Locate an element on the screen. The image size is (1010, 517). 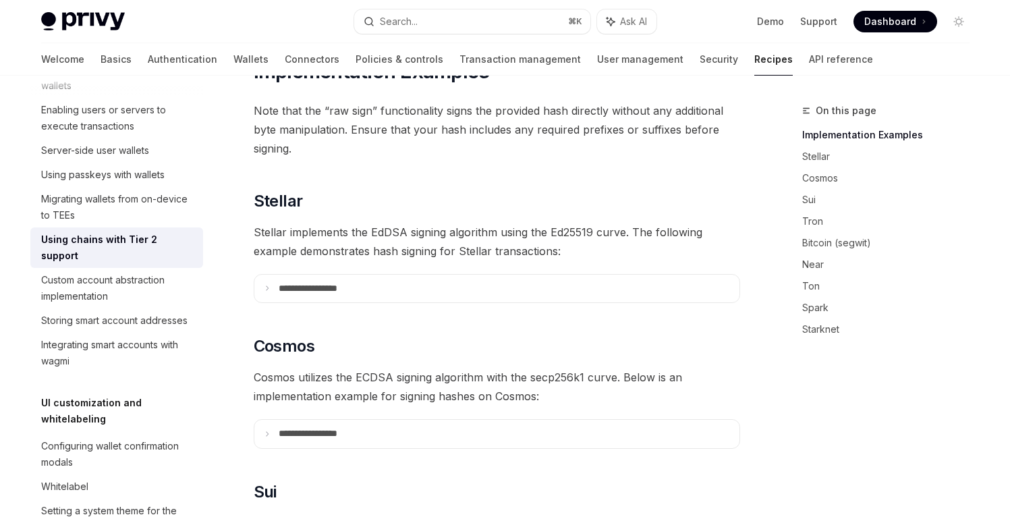
div: Search... is located at coordinates (399, 22).